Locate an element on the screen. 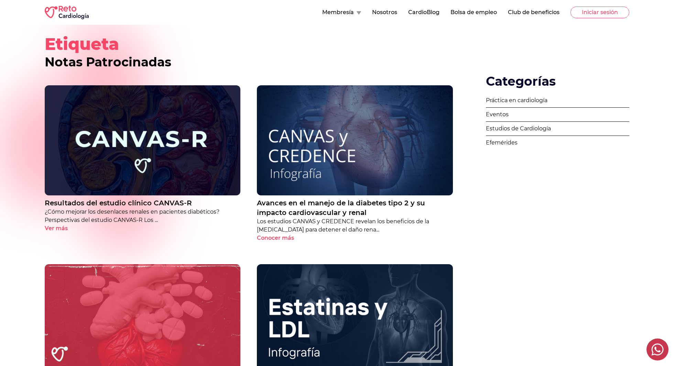 The height and width of the screenshot is (366, 674). a: Avances en el manejo de la diabetes tipo 2 y su impacto cardiovascular y renal is located at coordinates (355, 208).